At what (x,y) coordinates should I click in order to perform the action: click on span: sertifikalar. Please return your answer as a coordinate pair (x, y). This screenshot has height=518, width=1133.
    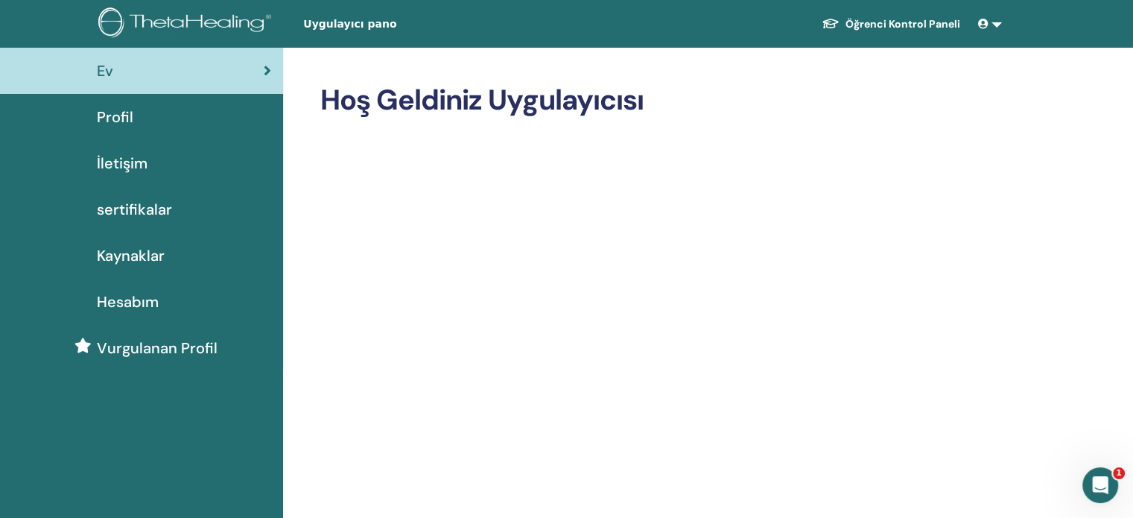
    Looking at the image, I should click on (134, 209).